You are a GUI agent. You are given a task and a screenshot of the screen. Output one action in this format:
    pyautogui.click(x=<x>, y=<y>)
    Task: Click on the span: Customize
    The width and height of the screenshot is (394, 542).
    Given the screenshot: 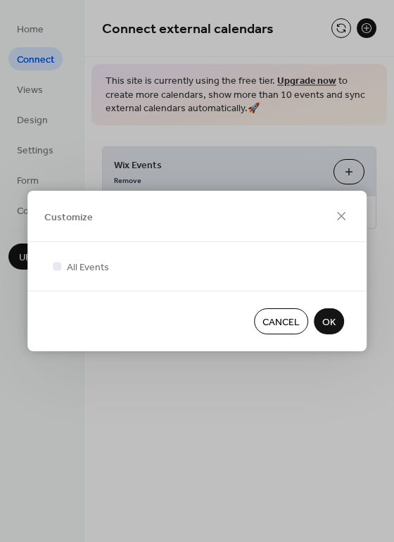 What is the action you would take?
    pyautogui.click(x=68, y=217)
    